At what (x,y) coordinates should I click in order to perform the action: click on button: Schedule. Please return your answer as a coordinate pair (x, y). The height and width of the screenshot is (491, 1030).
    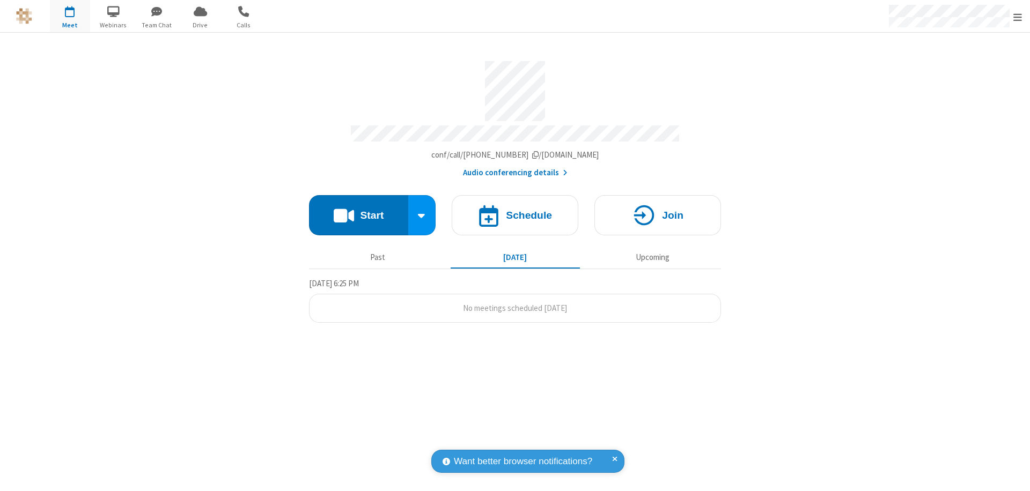
    Looking at the image, I should click on (515, 215).